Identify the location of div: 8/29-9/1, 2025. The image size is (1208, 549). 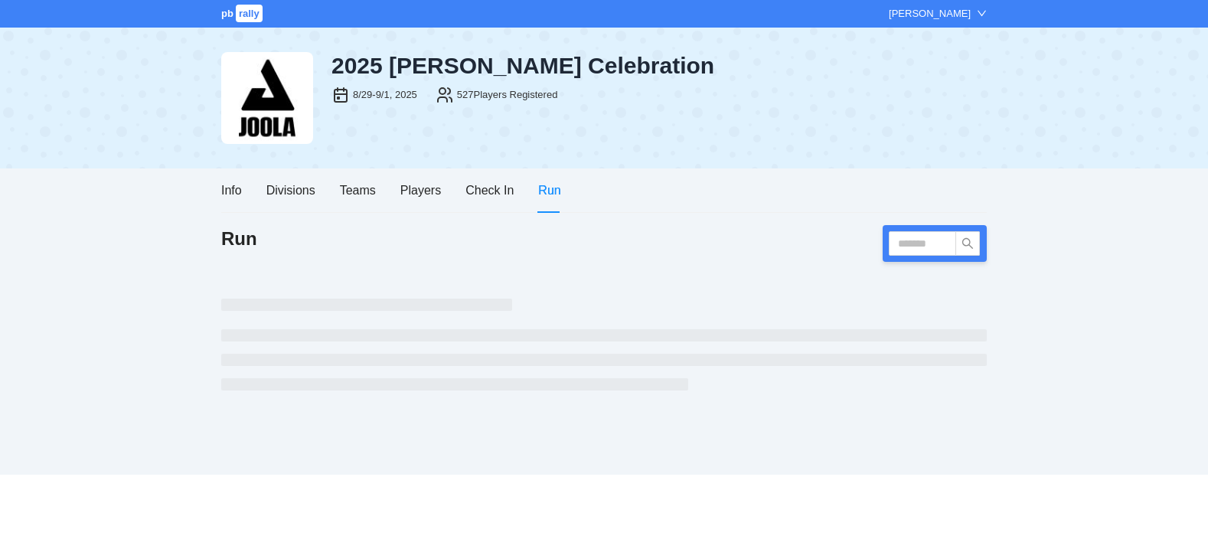
(385, 95).